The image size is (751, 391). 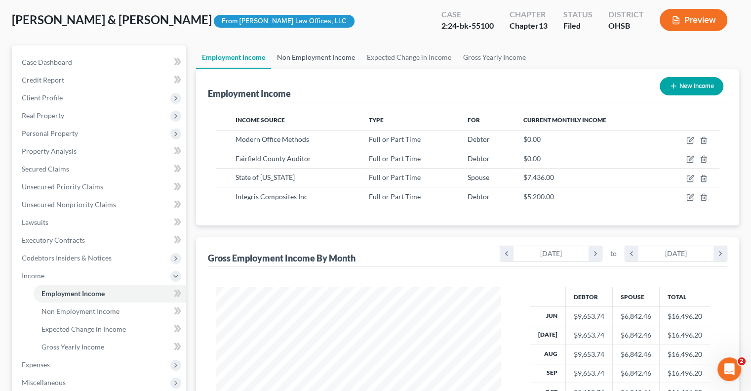 I want to click on span: Current Monthly Income, so click(x=565, y=119).